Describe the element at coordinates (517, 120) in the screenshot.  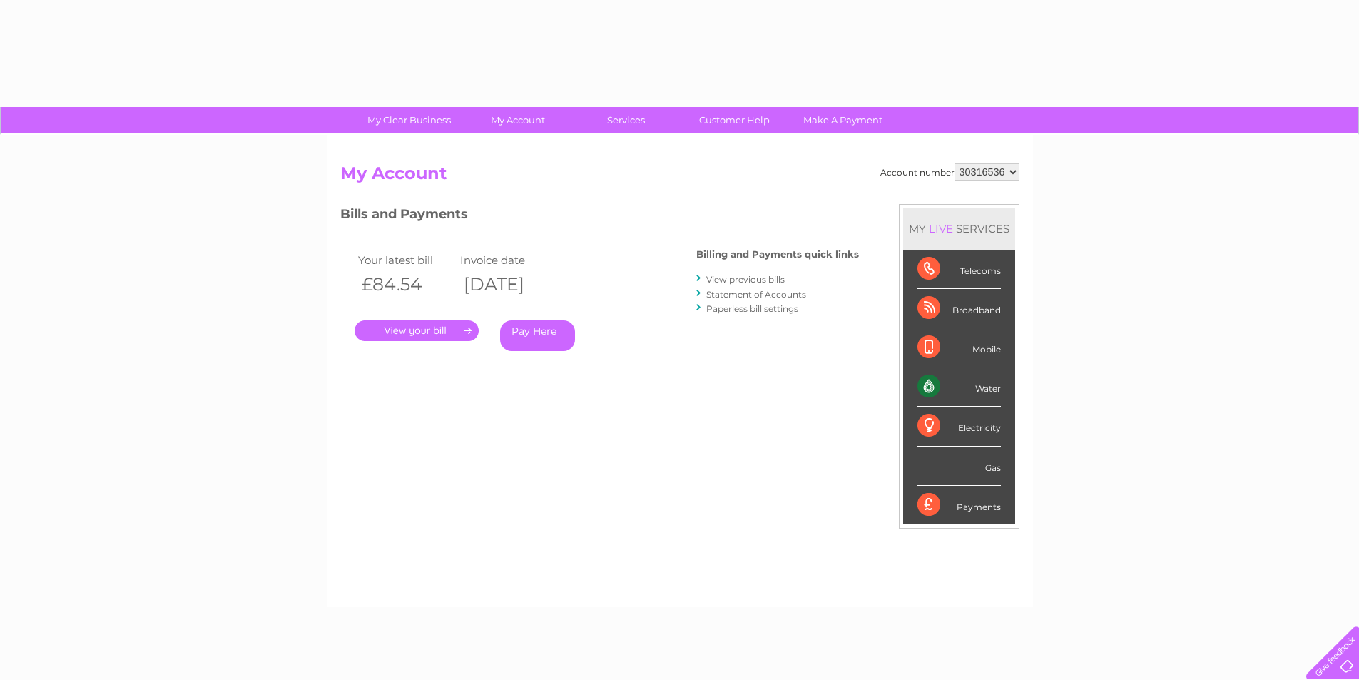
I see `a: My Account` at that location.